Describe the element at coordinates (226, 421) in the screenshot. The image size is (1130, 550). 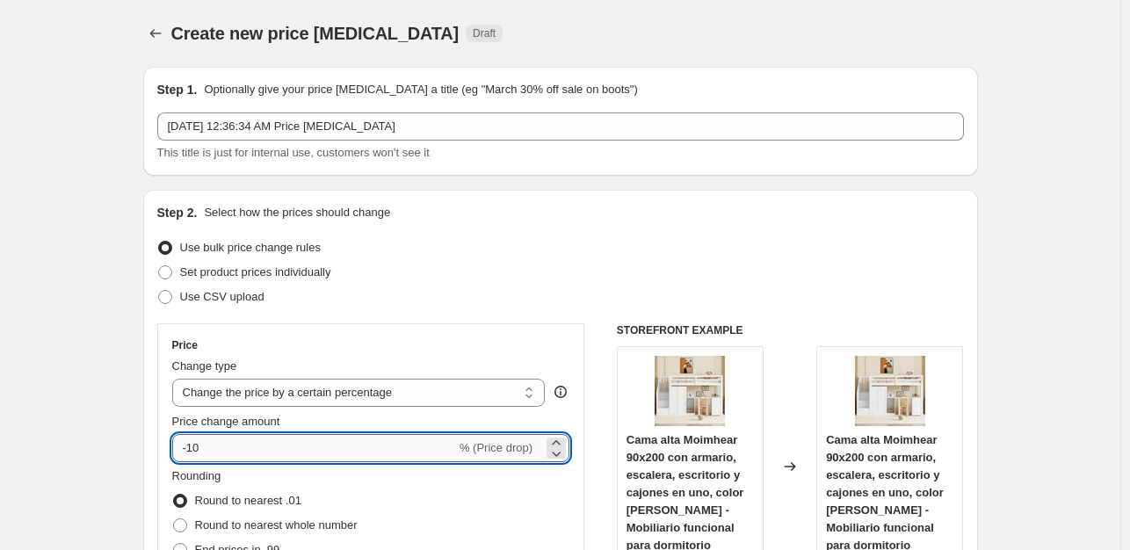
I see `span: Price change amount` at that location.